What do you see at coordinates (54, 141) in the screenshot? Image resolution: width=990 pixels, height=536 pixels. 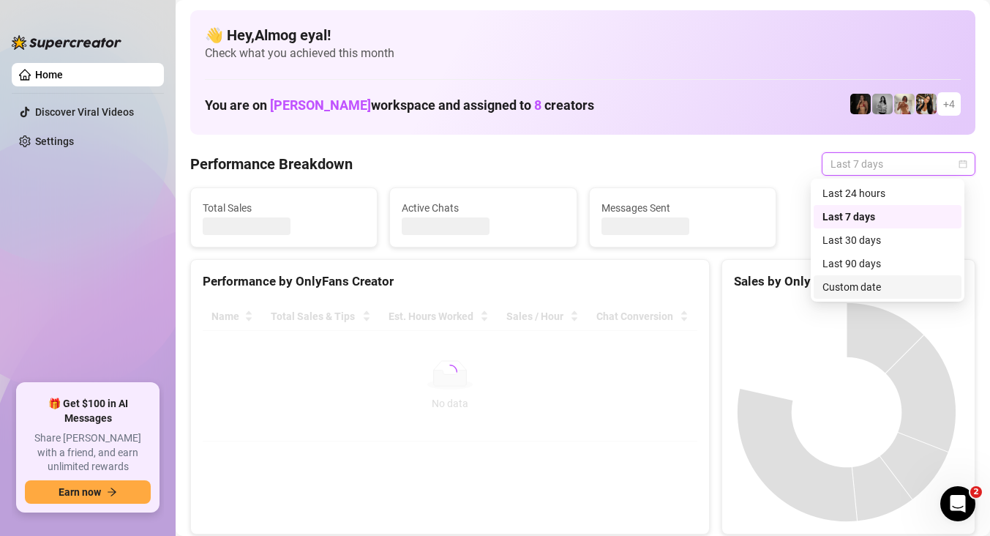 I see `a: Settings` at bounding box center [54, 141].